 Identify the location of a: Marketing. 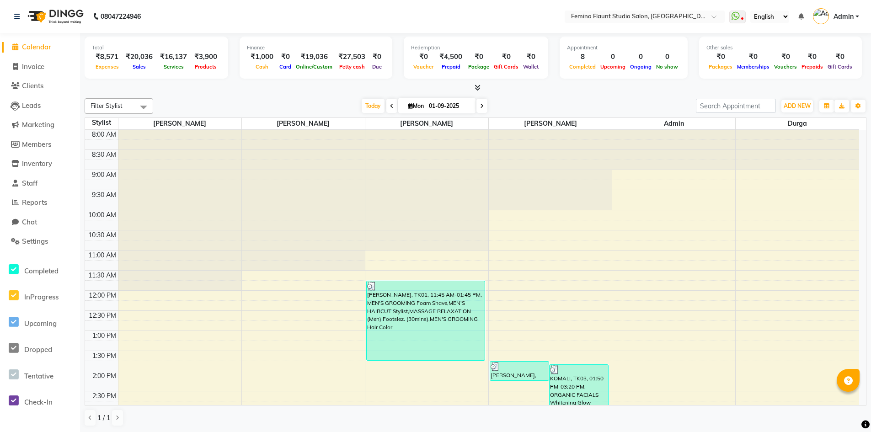
(40, 125).